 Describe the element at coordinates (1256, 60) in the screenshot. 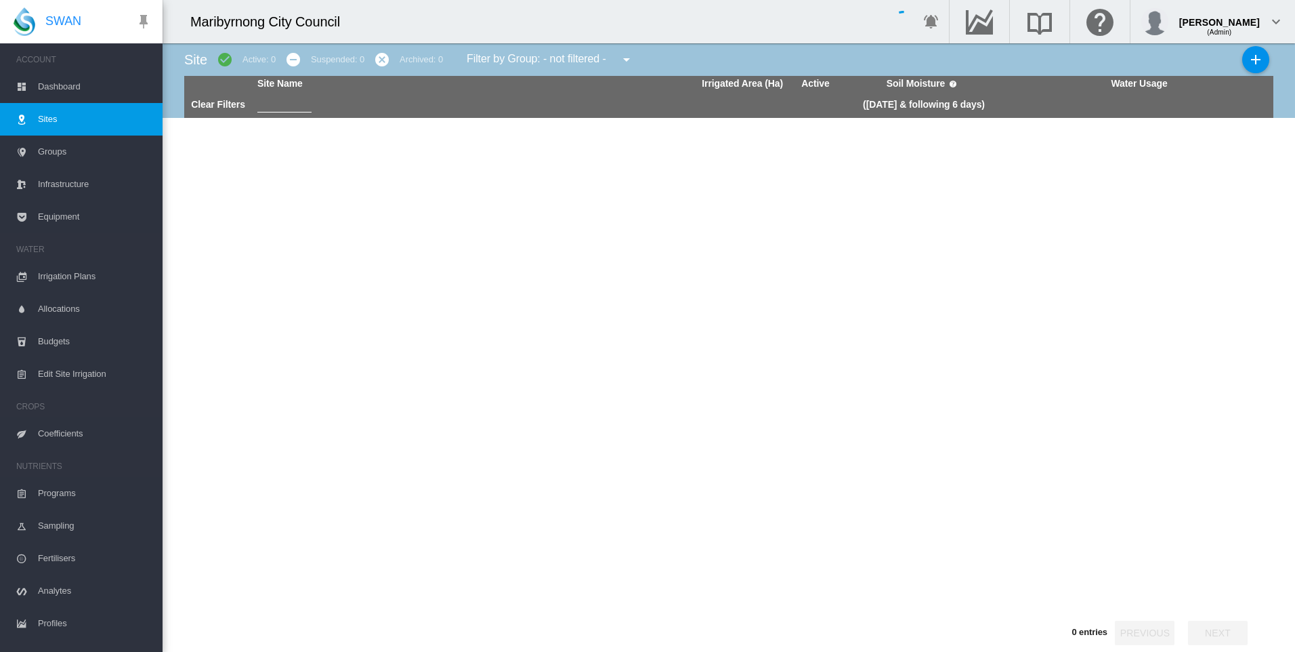

I see `md-icon: icon-plus` at that location.